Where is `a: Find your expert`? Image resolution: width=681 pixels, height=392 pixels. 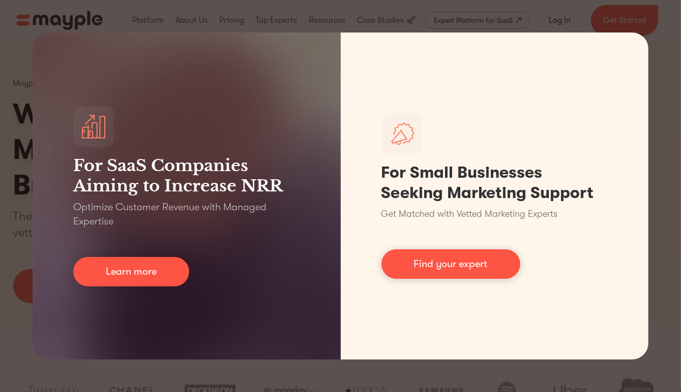 a: Find your expert is located at coordinates (450, 264).